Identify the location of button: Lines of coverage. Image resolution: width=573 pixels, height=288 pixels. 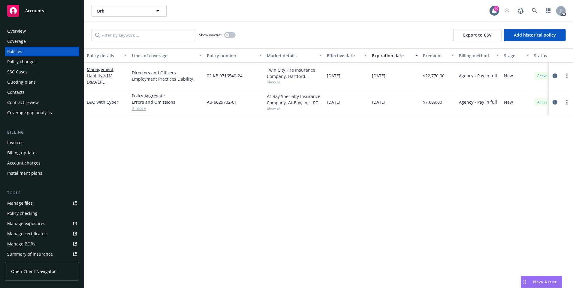
(167, 56).